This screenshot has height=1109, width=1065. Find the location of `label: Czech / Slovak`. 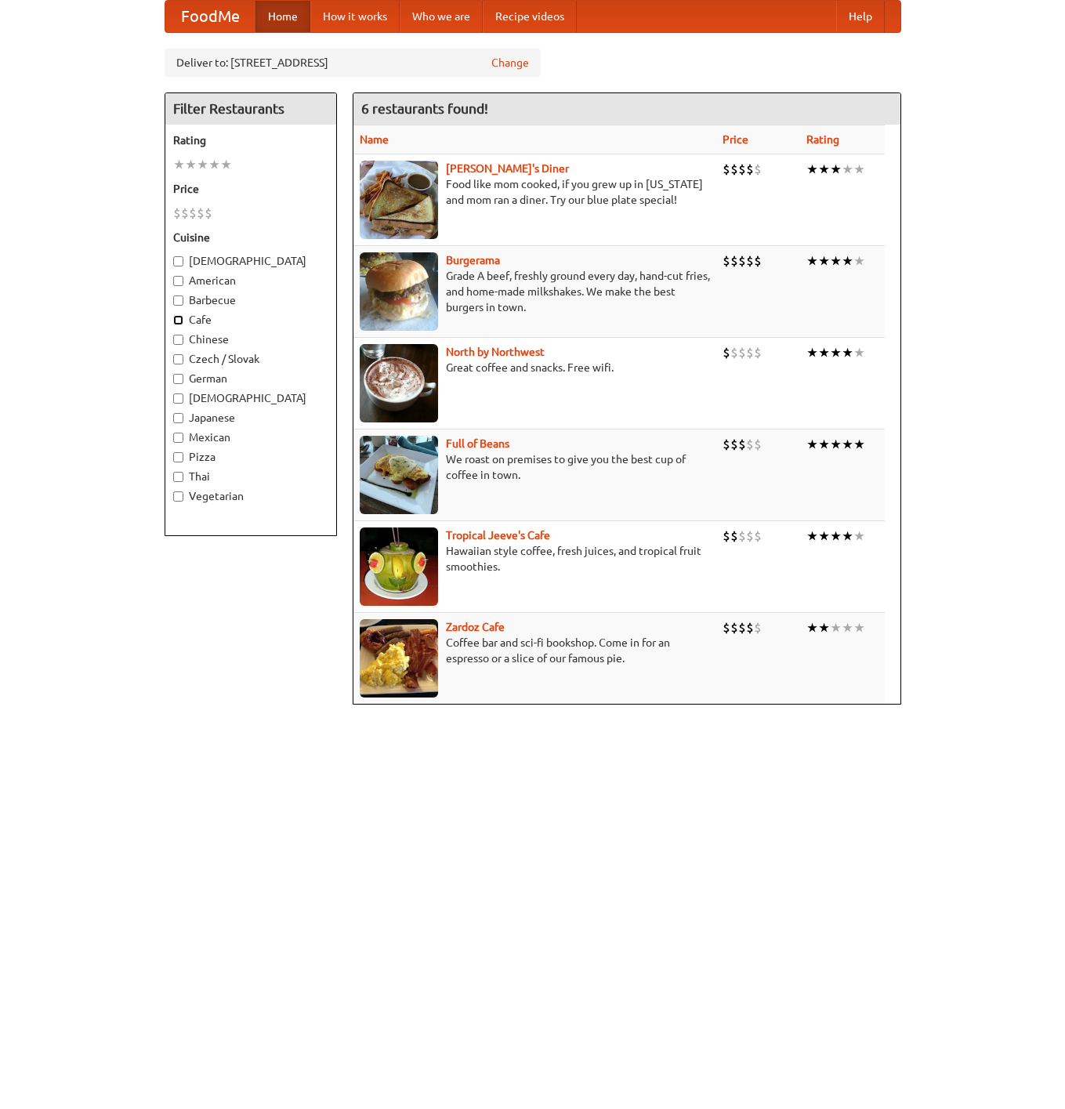

label: Czech / Slovak is located at coordinates (251, 359).